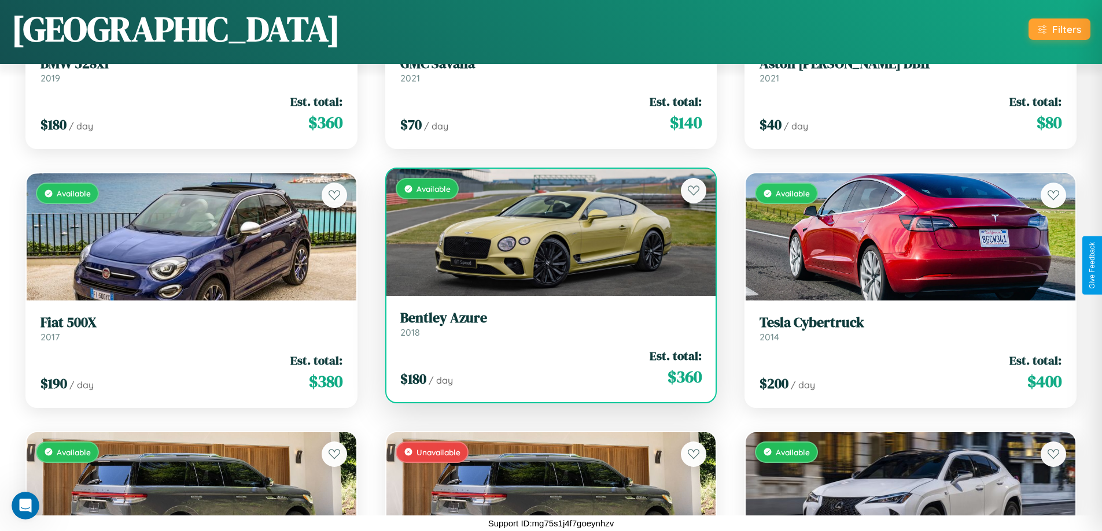 The image size is (1102, 531). I want to click on a: GMC Savana2021, so click(551, 69).